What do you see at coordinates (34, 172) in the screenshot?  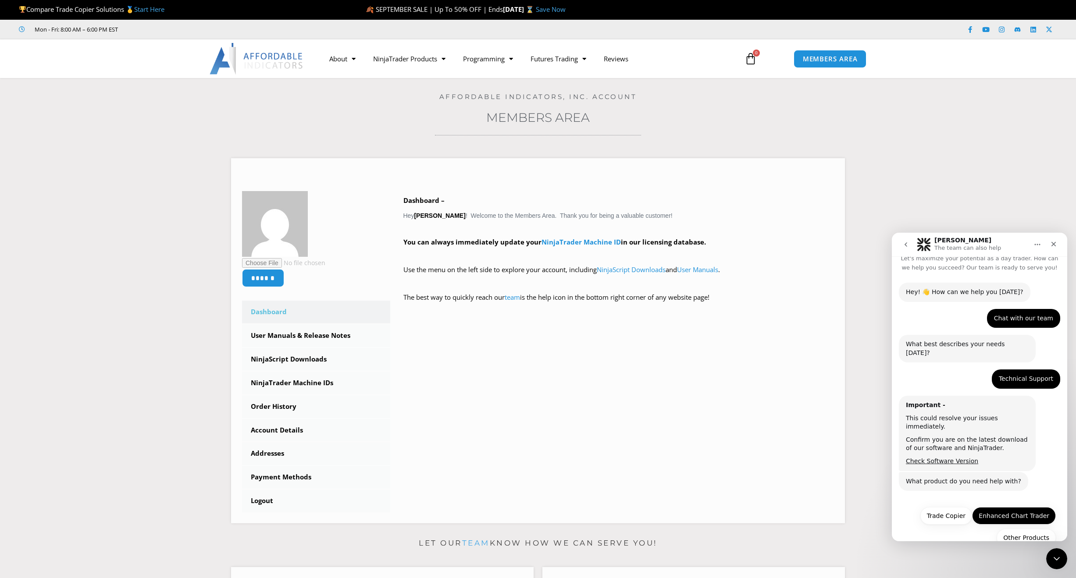 I see `b: Important -` at bounding box center [34, 172].